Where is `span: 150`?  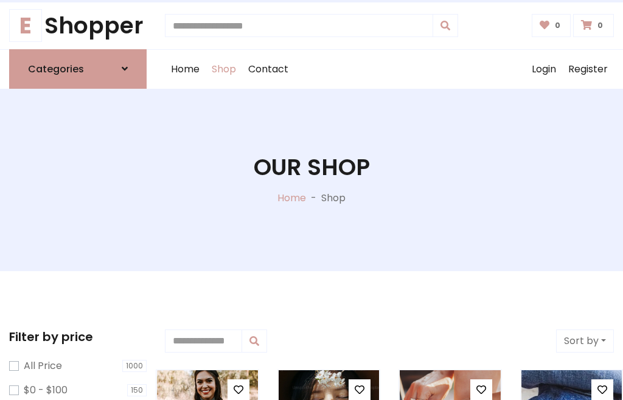 span: 150 is located at coordinates (137, 391).